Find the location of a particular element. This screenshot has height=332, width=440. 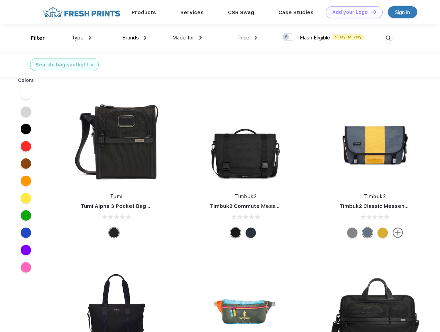

img: DT is located at coordinates (374, 12).